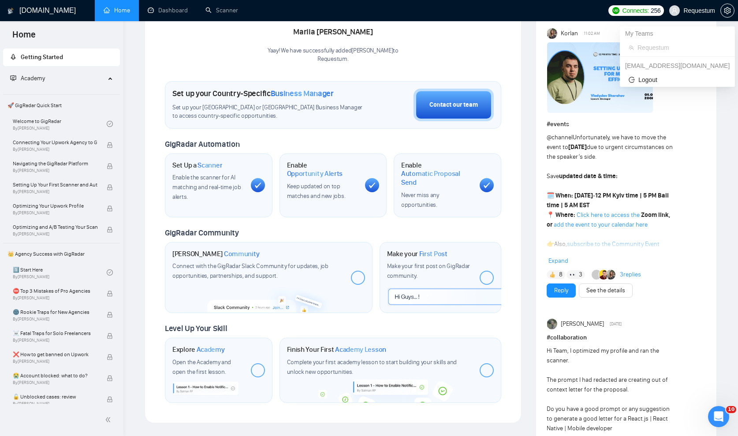 The width and height of the screenshot is (738, 436). I want to click on a: Reply, so click(561, 291).